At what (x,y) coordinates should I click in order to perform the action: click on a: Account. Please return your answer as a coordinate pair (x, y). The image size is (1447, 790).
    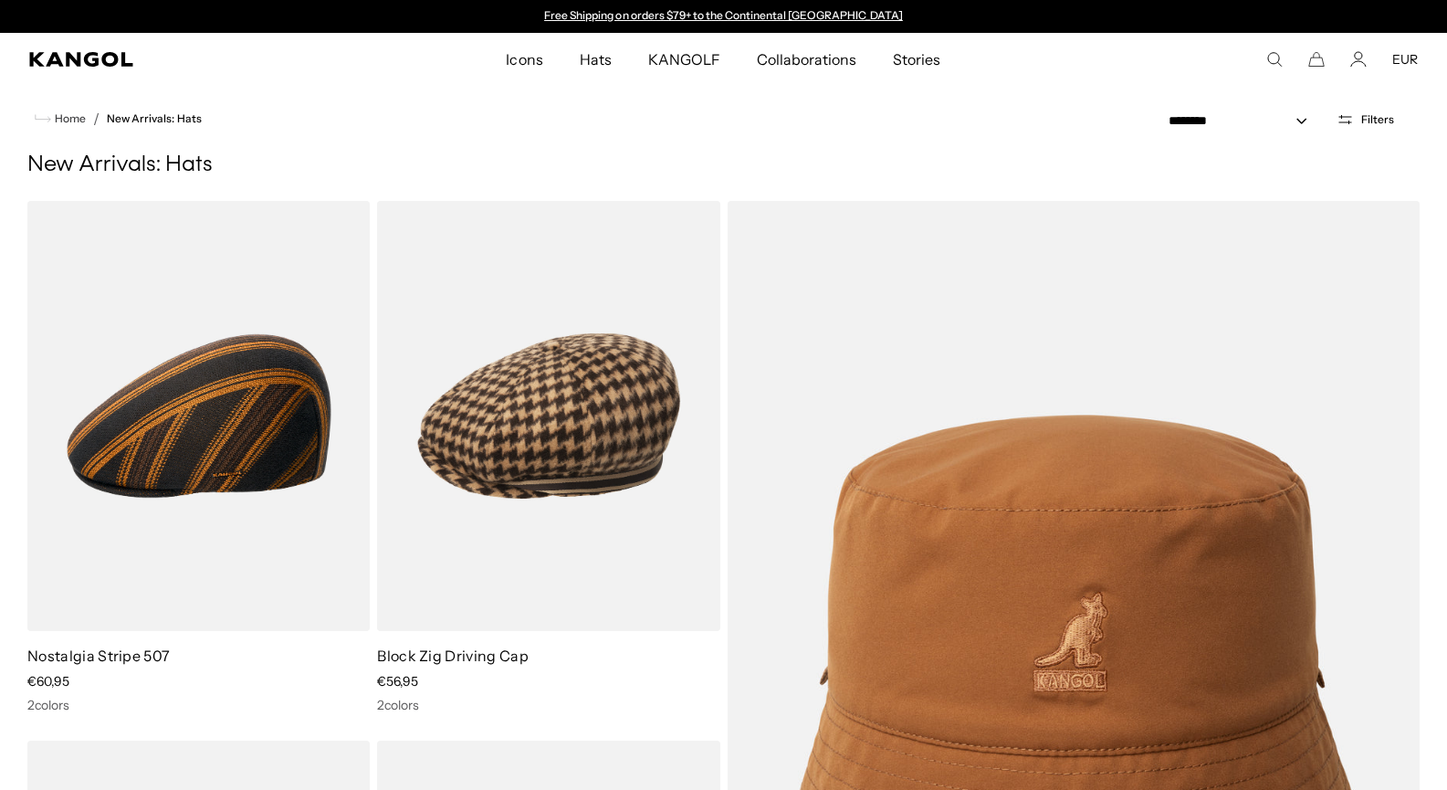
    Looking at the image, I should click on (1359, 59).